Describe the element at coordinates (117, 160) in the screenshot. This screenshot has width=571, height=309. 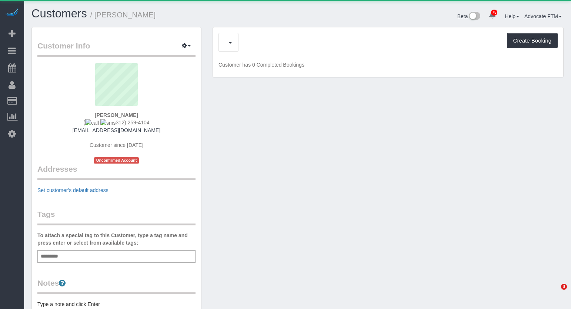
I see `span: Unconfirmed Account` at that location.